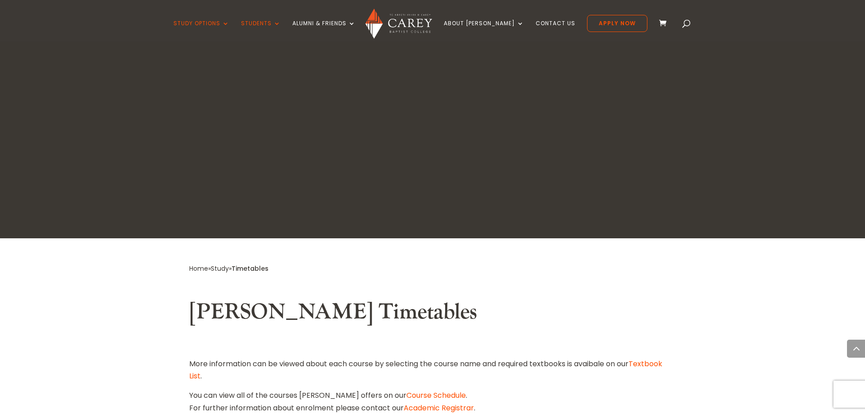 This screenshot has width=865, height=414. Describe the element at coordinates (436, 395) in the screenshot. I see `a: Course Schedule` at that location.